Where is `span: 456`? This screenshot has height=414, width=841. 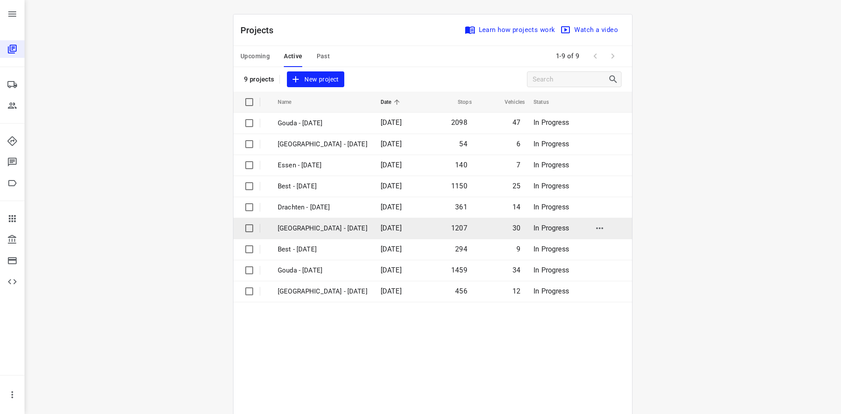 span: 456 is located at coordinates (461, 291).